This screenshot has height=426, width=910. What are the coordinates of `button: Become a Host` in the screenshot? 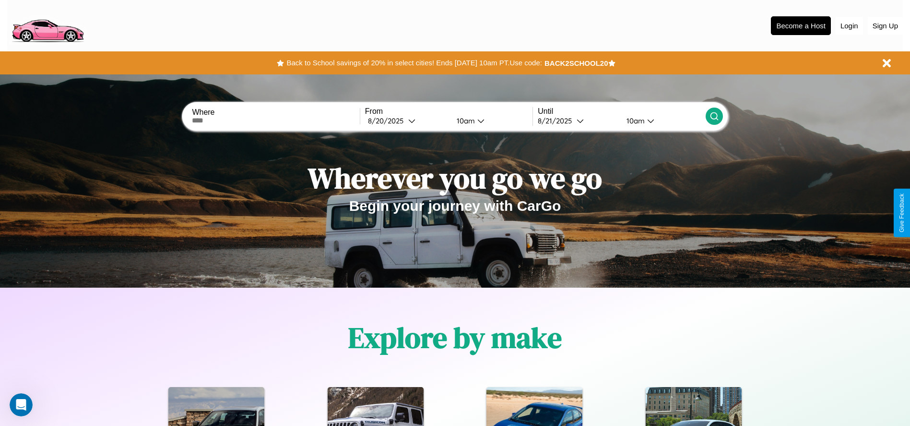 It's located at (801, 25).